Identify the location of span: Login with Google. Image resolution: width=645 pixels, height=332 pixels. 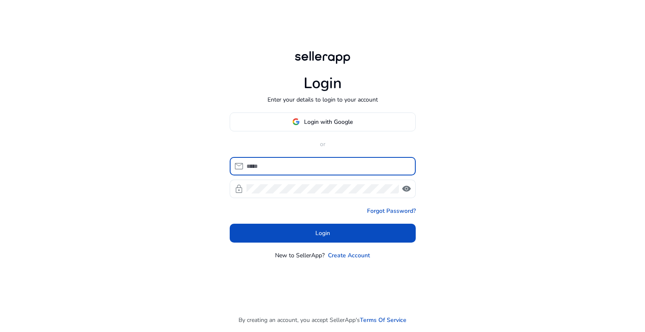
(328, 122).